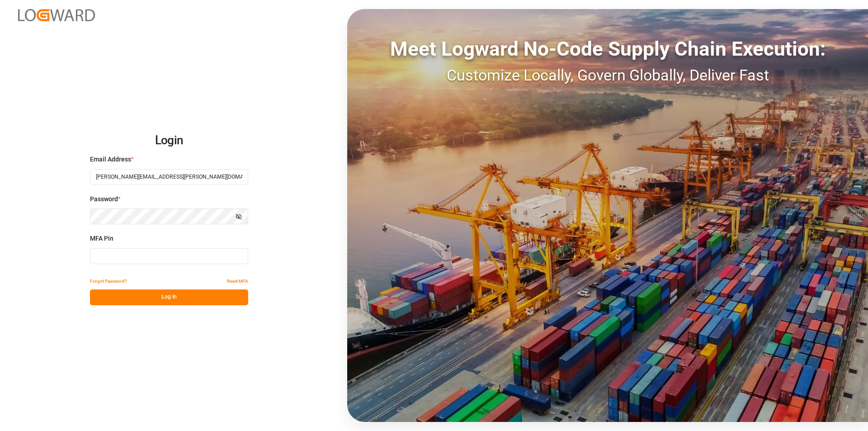  I want to click on button: Reset MFA, so click(237, 281).